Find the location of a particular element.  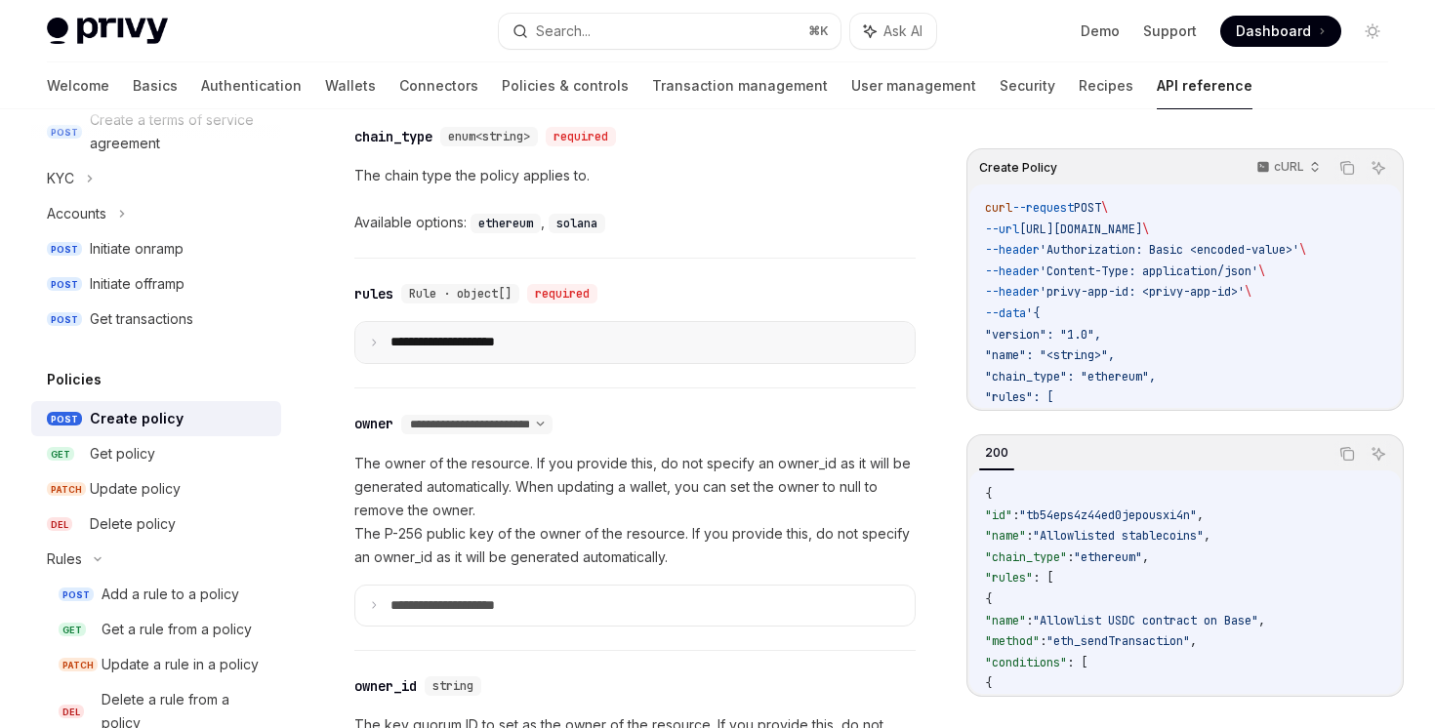

span: "rules": [ is located at coordinates (1019, 397).